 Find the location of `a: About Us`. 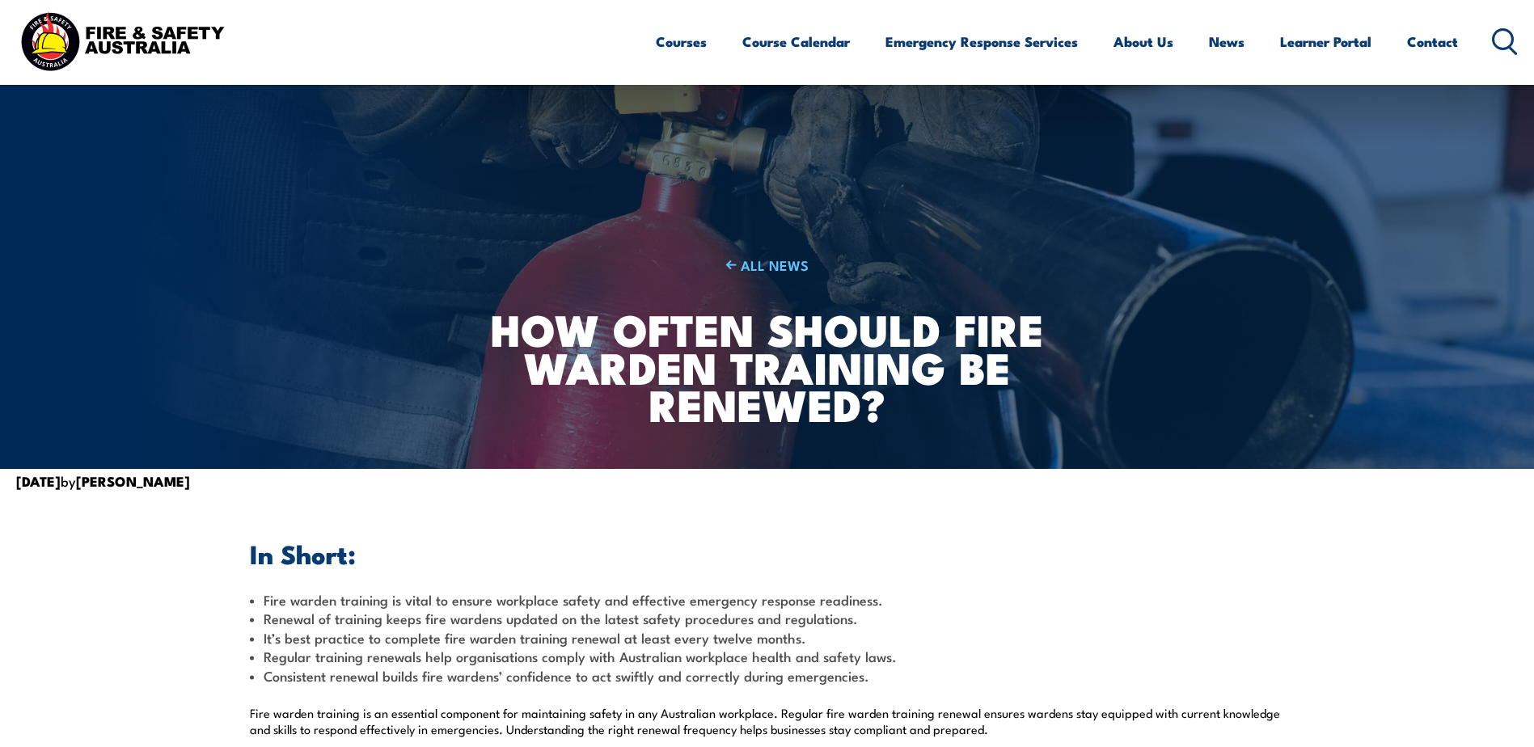

a: About Us is located at coordinates (1143, 41).